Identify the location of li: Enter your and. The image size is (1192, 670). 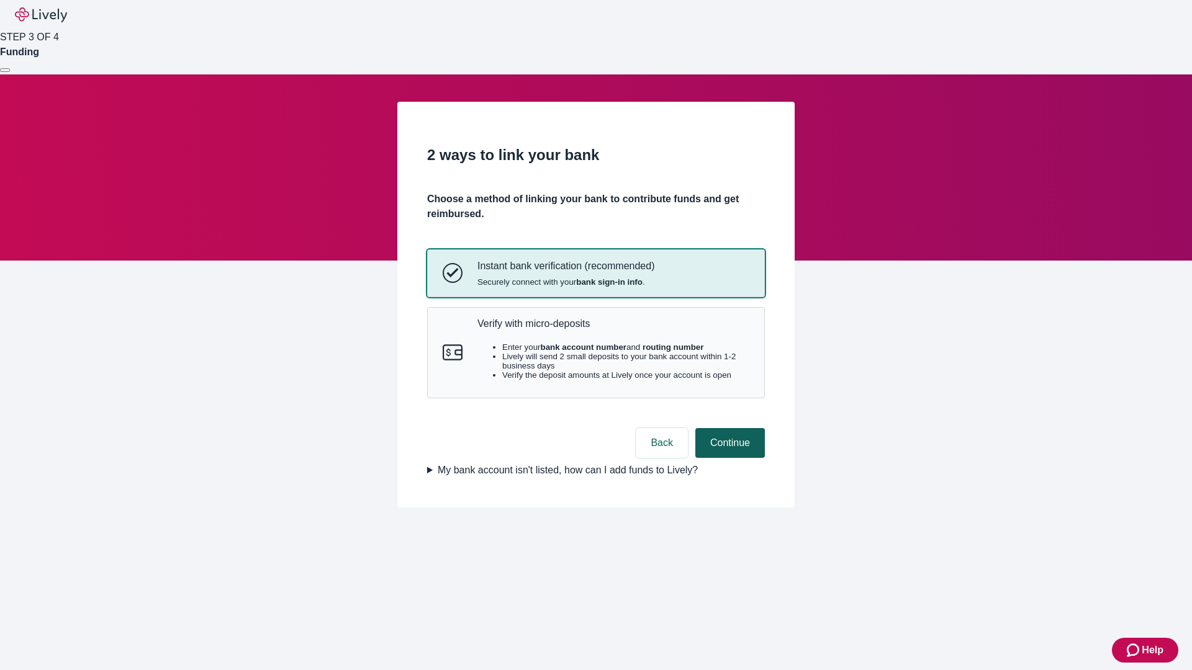
(626, 347).